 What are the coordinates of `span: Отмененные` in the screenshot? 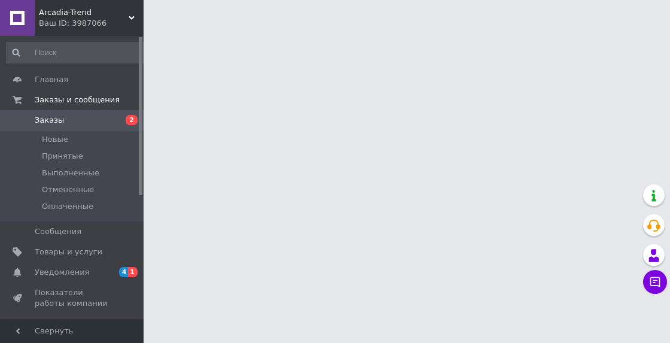 It's located at (68, 190).